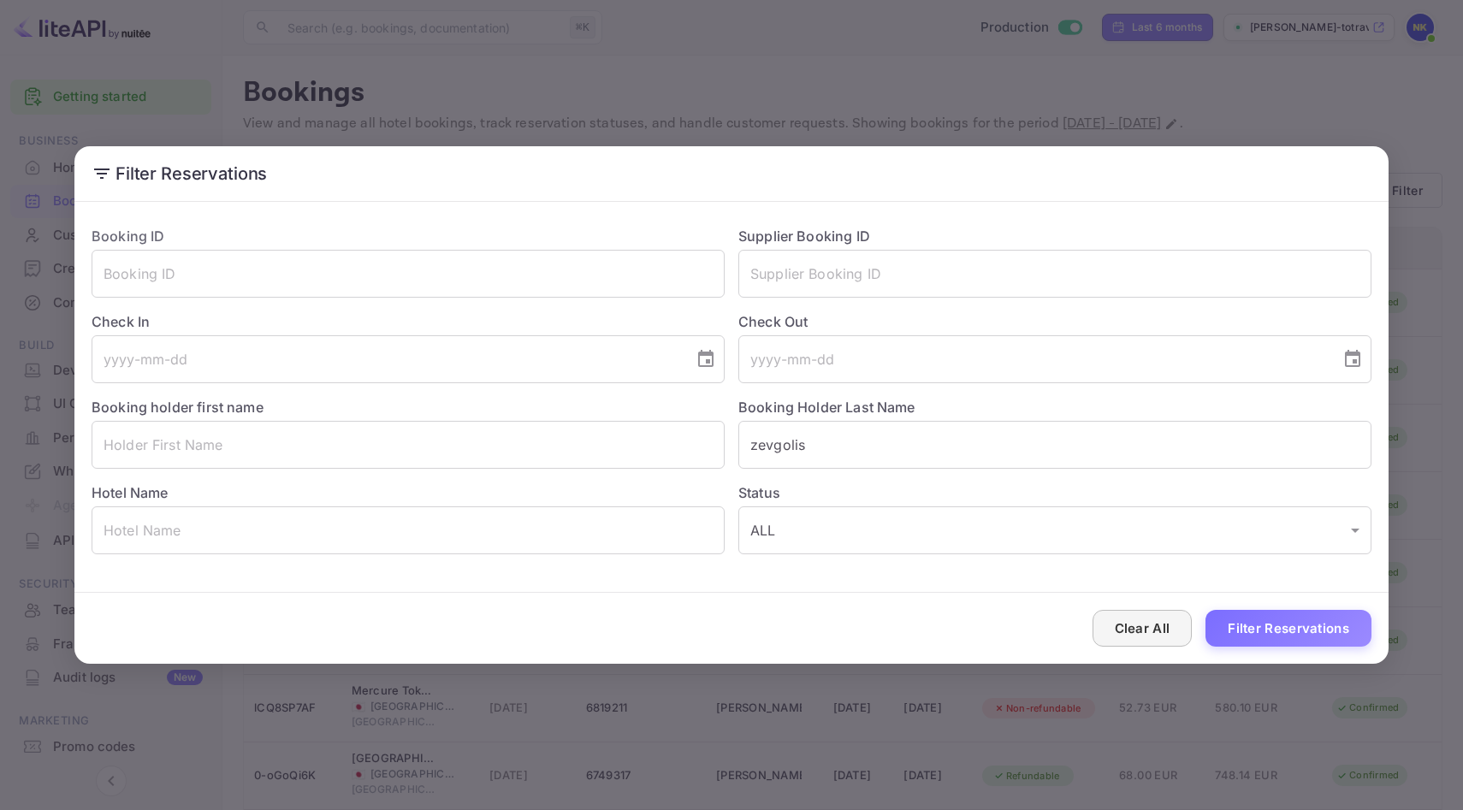 The width and height of the screenshot is (1463, 810). I want to click on button: Filter Reservations, so click(1289, 628).